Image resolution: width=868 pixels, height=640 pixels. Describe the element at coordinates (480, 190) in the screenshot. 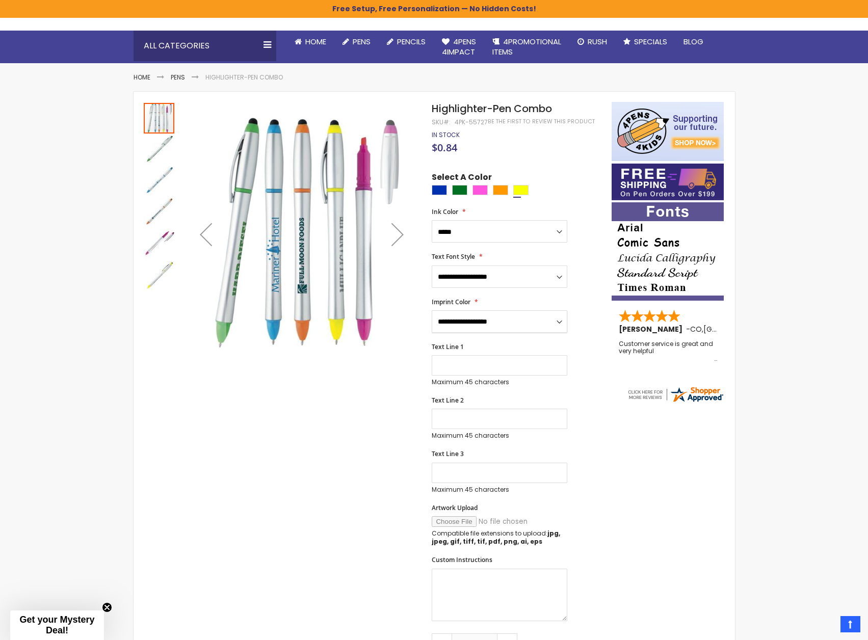

I see `div: Pink` at that location.